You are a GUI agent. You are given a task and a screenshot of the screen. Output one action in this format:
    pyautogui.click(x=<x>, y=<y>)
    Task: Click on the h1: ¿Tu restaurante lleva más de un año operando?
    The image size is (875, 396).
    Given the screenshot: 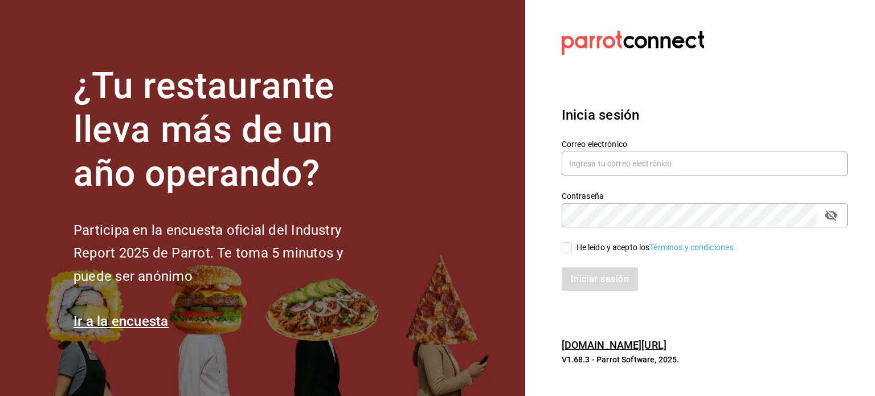 What is the action you would take?
    pyautogui.click(x=227, y=130)
    